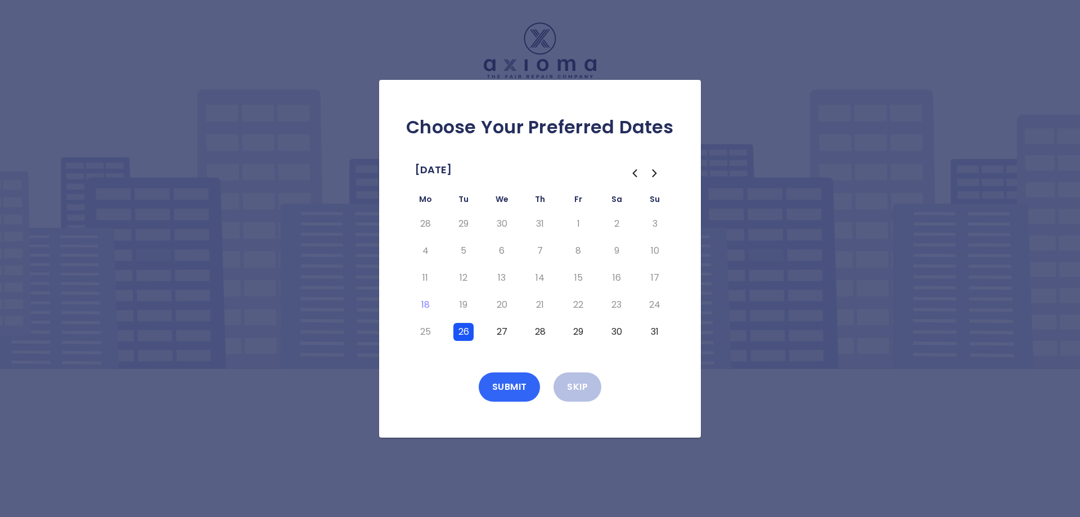 Image resolution: width=1080 pixels, height=517 pixels. Describe the element at coordinates (635, 173) in the screenshot. I see `button: Go to the Previous Month` at that location.